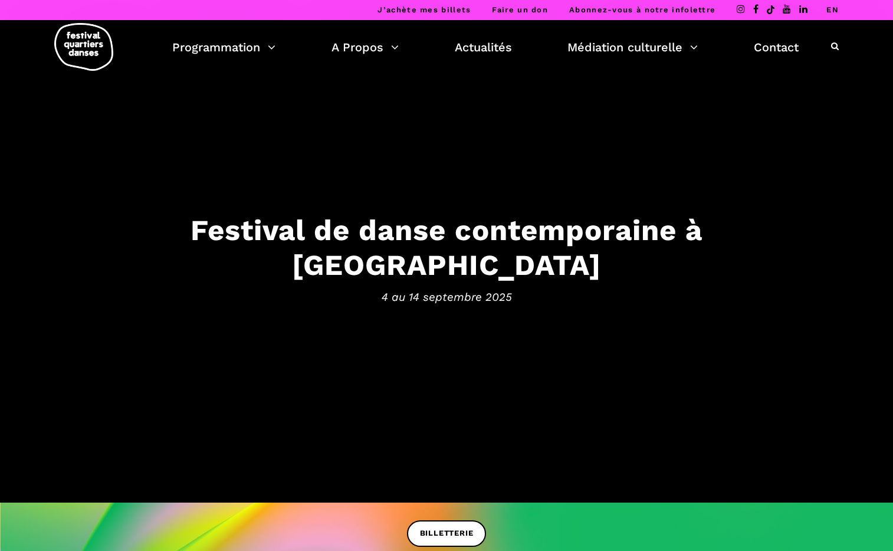 The height and width of the screenshot is (551, 893). I want to click on a: Faire un don, so click(520, 9).